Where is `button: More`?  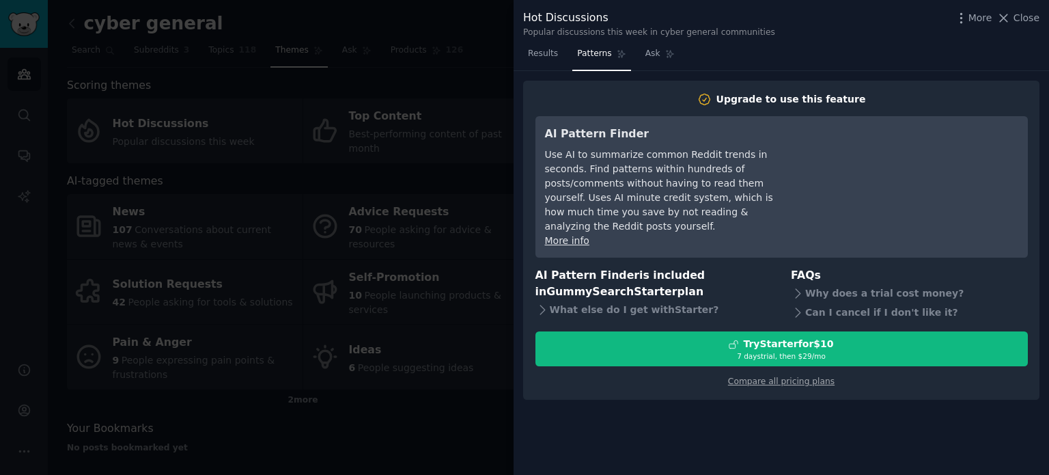 button: More is located at coordinates (973, 18).